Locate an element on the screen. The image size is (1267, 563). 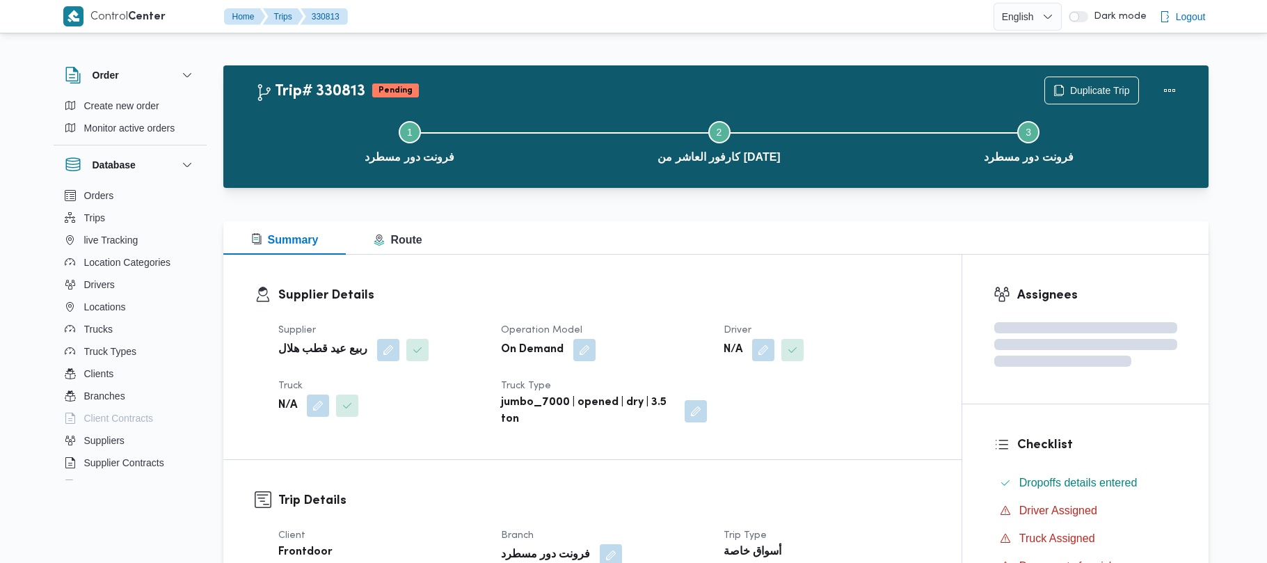
b: Center is located at coordinates (147, 17).